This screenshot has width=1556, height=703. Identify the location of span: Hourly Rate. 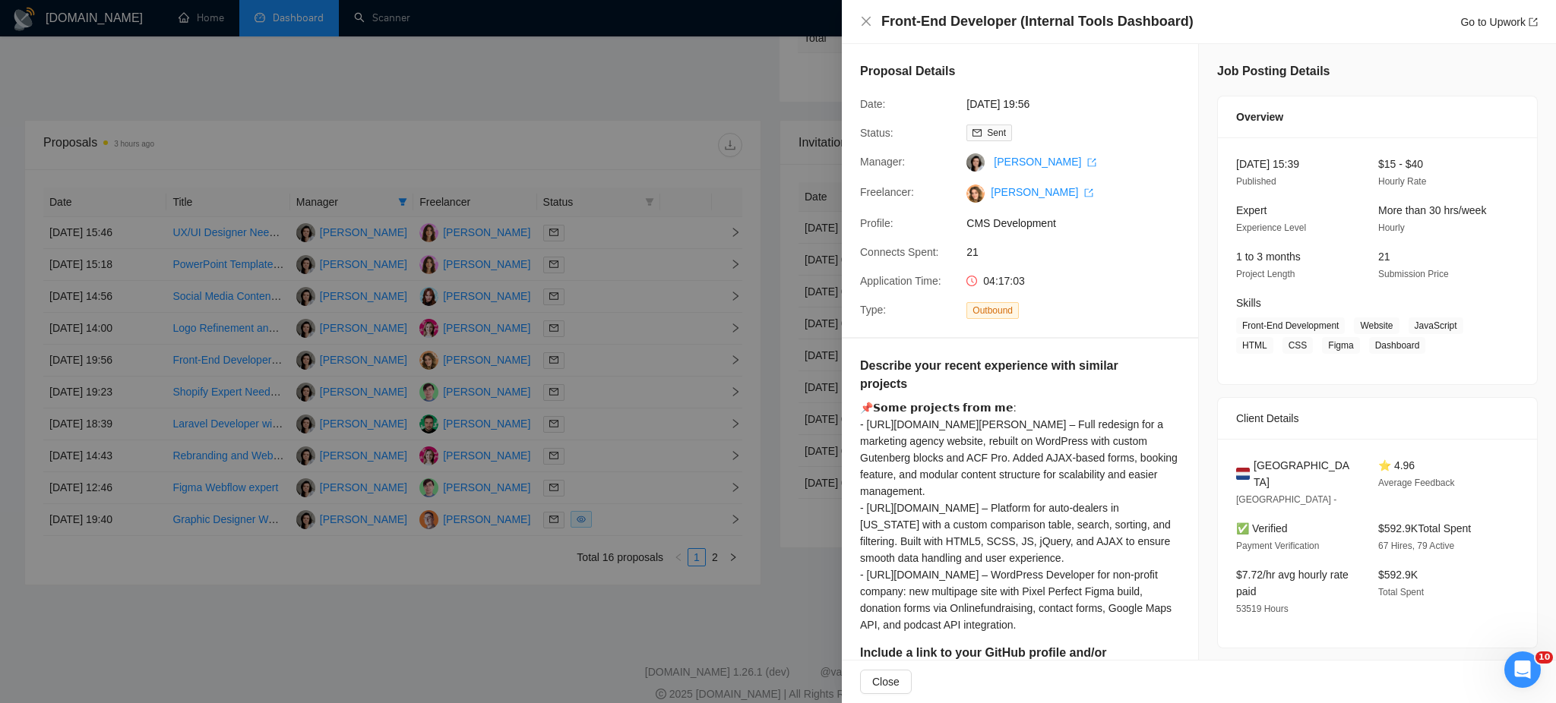
(1402, 182).